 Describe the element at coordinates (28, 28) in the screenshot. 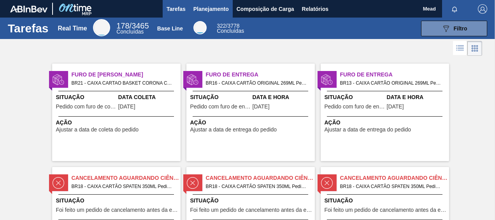

I see `h1: Tarefas` at that location.